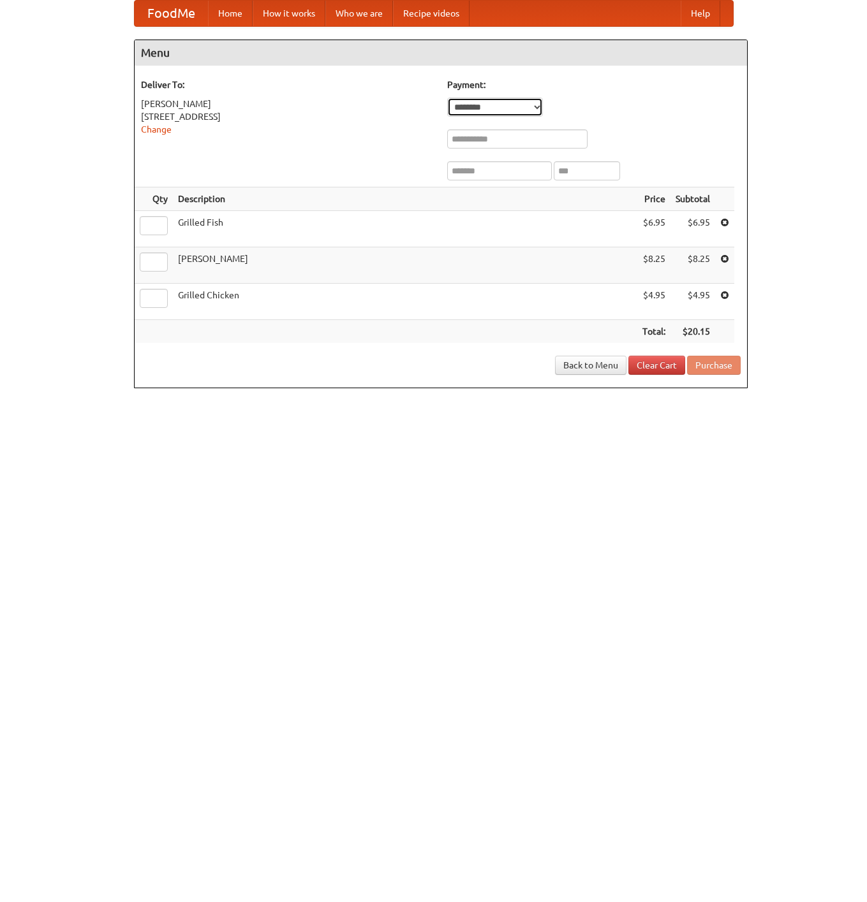  What do you see at coordinates (405, 302) in the screenshot?
I see `td: Grilled Chicken` at bounding box center [405, 302].